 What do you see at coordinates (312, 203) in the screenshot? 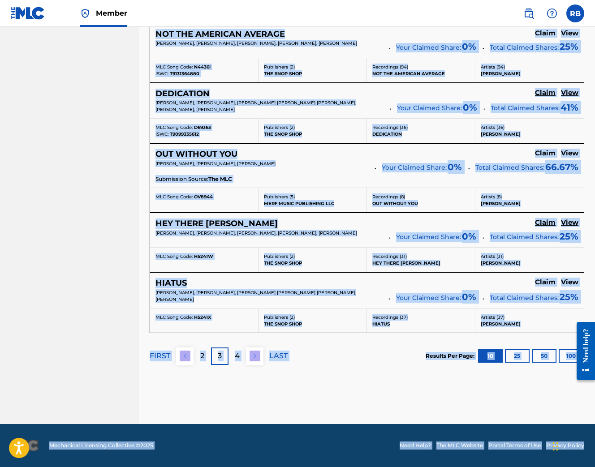
I see `p: MERF MUSIC PUBLISHING LLC` at bounding box center [312, 203].